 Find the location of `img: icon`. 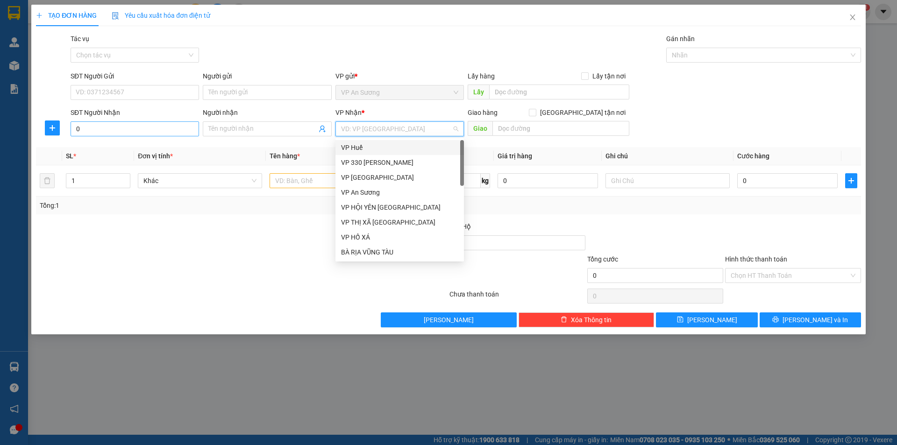

img: icon is located at coordinates (115, 16).